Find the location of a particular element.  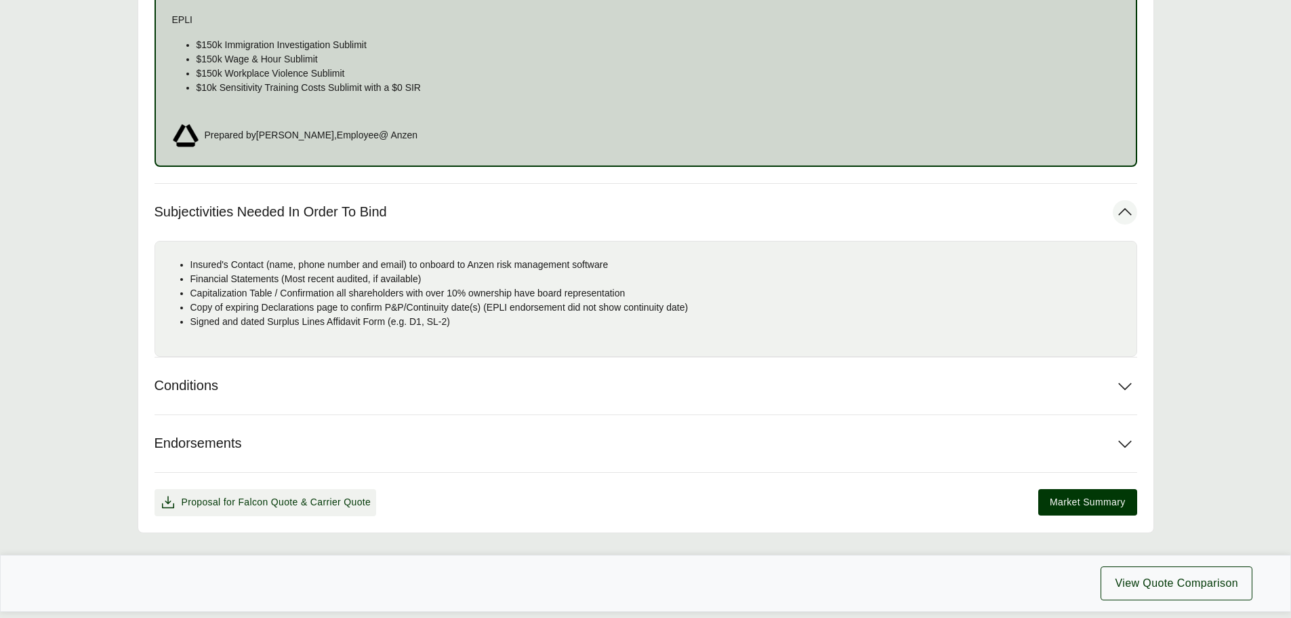

button: Conditions is located at coordinates (646, 386).